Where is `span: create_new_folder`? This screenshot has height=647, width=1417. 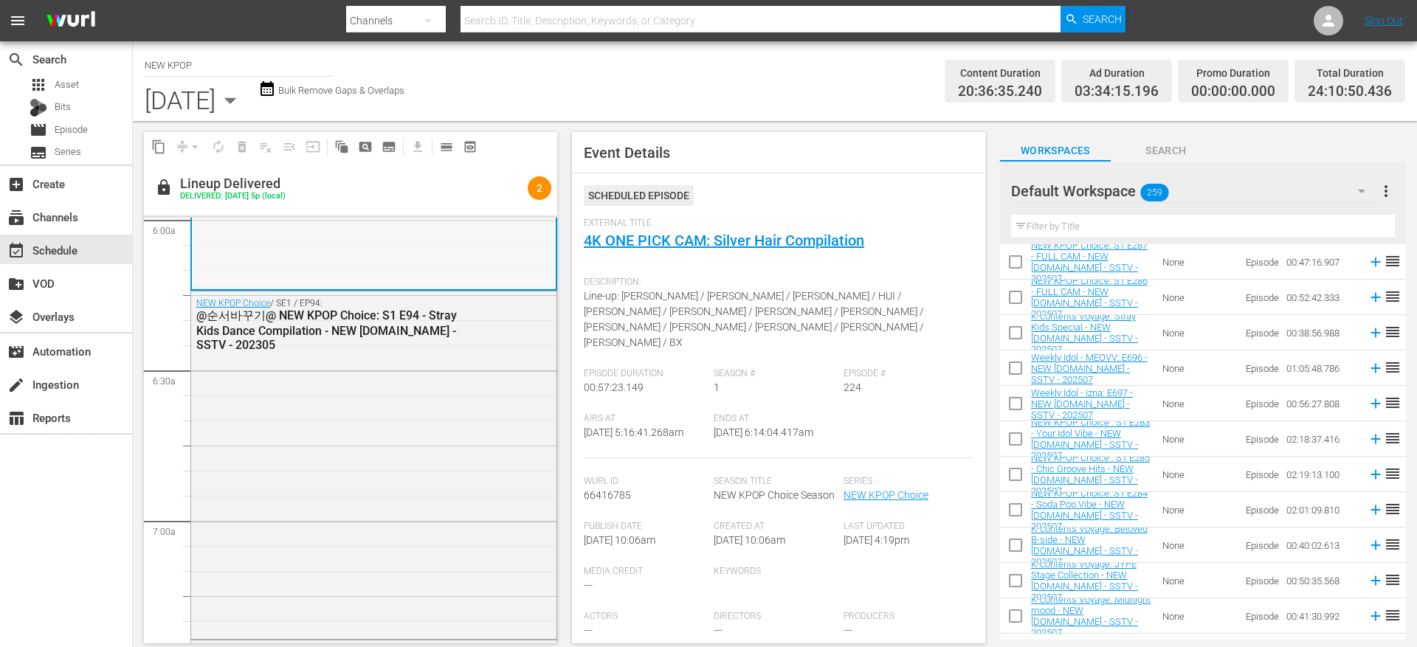 span: create_new_folder is located at coordinates (16, 284).